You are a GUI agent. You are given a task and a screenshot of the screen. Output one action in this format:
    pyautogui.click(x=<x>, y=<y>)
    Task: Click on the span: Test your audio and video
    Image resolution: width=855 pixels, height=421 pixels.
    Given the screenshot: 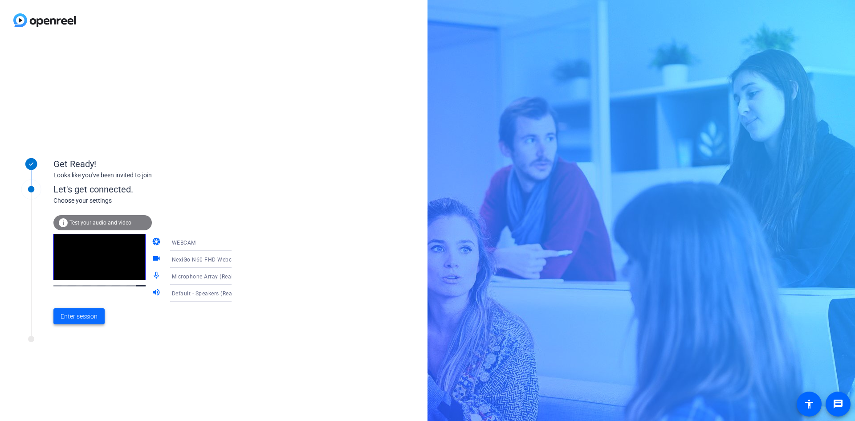 What is the action you would take?
    pyautogui.click(x=100, y=223)
    